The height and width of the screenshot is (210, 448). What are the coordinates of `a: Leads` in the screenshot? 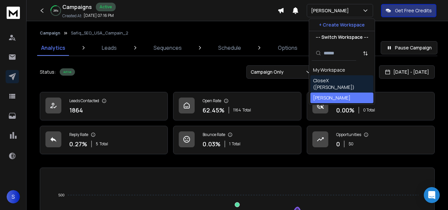 It's located at (109, 48).